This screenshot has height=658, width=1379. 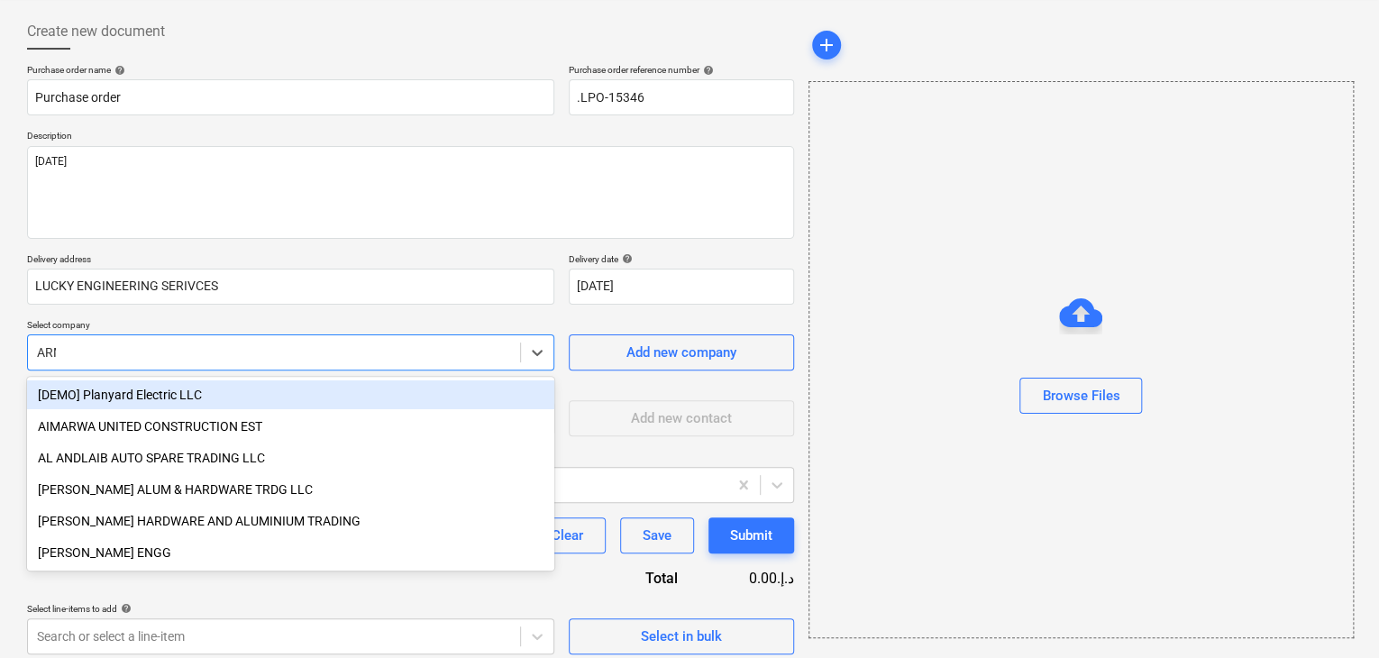 What do you see at coordinates (290, 458) in the screenshot?
I see `div: AL ANDLAIB AUTO SPARE TRADING LLC` at bounding box center [290, 458].